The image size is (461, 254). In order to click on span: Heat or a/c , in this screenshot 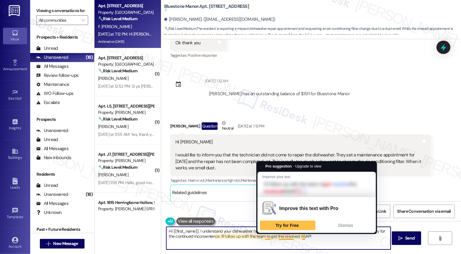, I will do `click(197, 181)`.